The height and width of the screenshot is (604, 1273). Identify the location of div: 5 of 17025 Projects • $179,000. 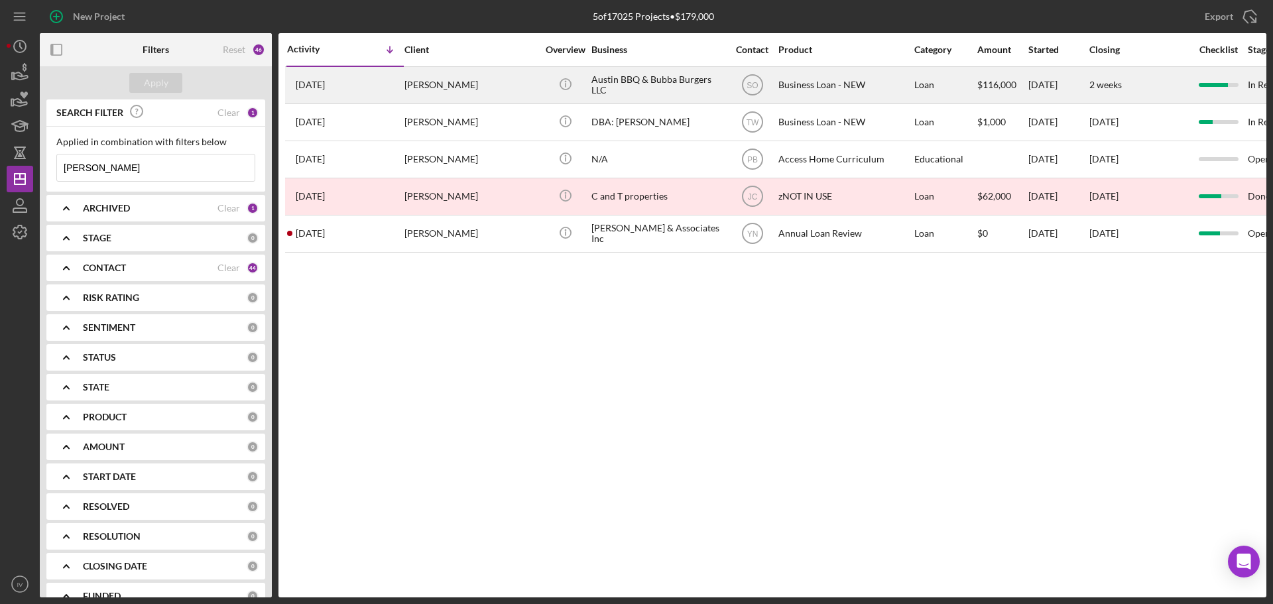
(653, 17).